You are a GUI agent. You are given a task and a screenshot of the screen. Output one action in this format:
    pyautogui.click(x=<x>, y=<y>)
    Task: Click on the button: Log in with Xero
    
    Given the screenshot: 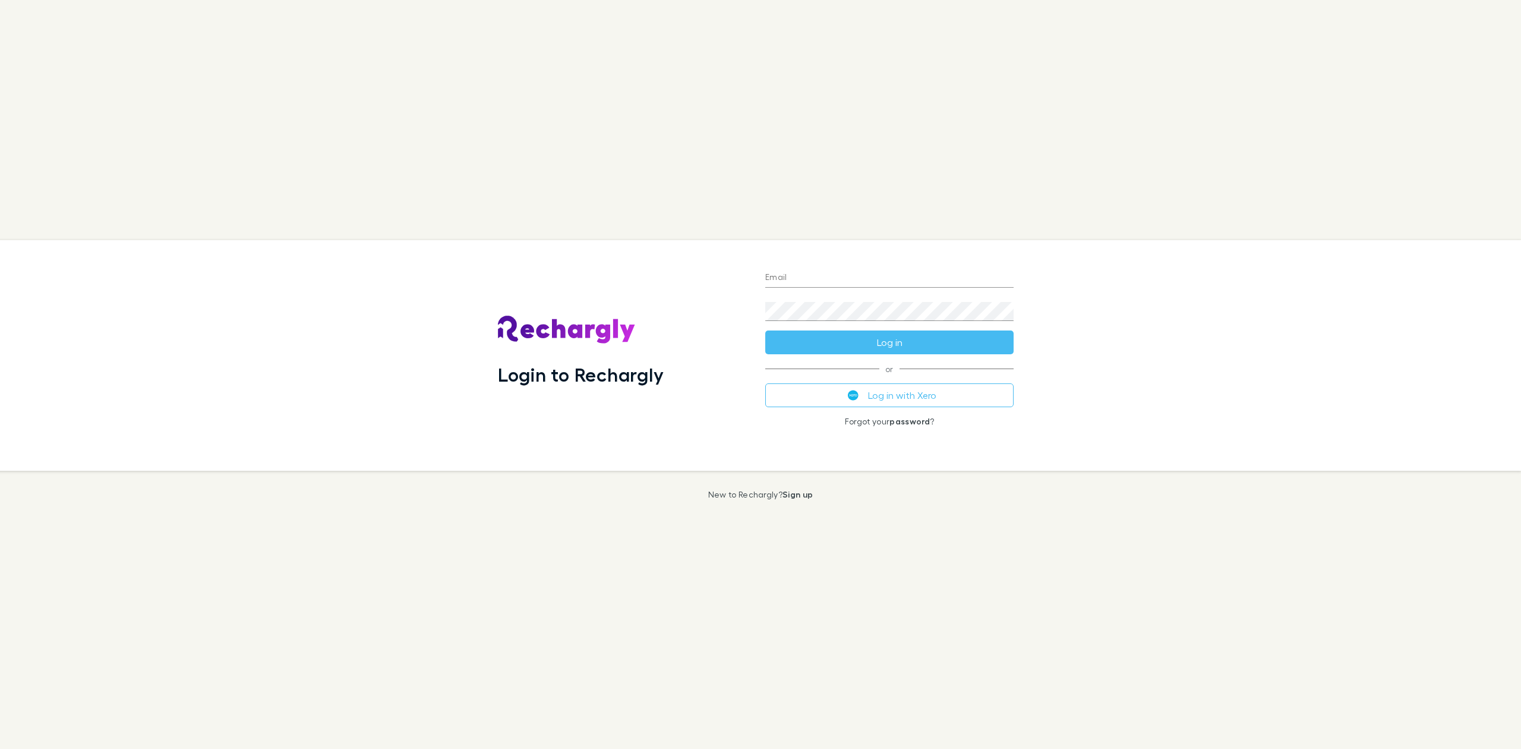 What is the action you would take?
    pyautogui.click(x=890, y=395)
    